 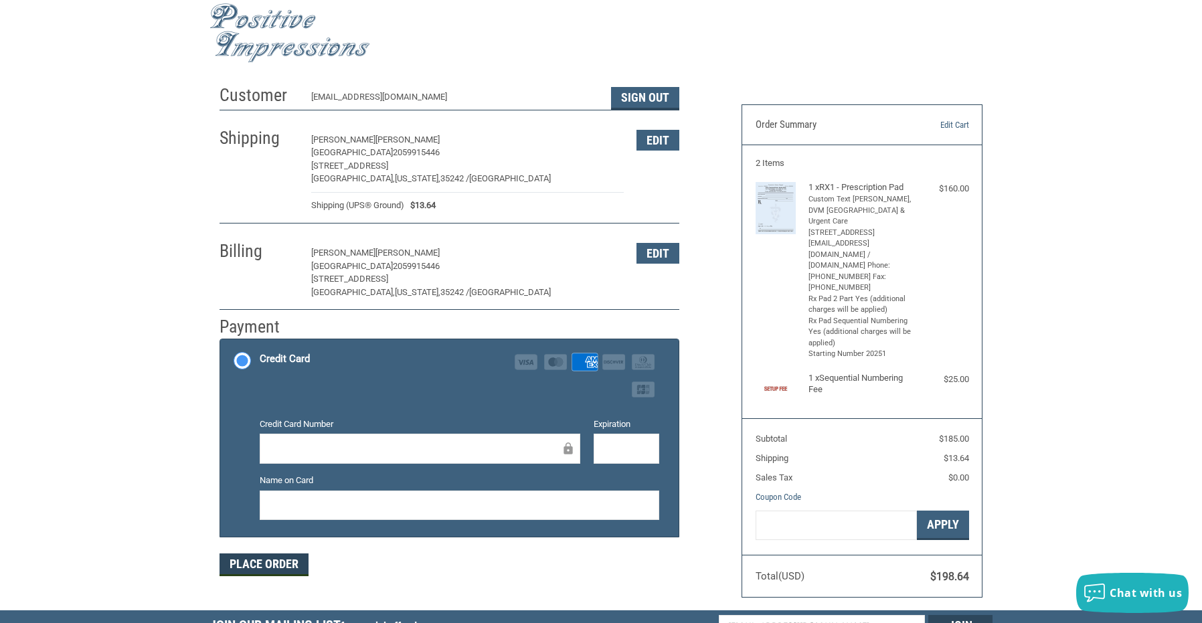 What do you see at coordinates (771, 438) in the screenshot?
I see `span: Subtotal` at bounding box center [771, 438].